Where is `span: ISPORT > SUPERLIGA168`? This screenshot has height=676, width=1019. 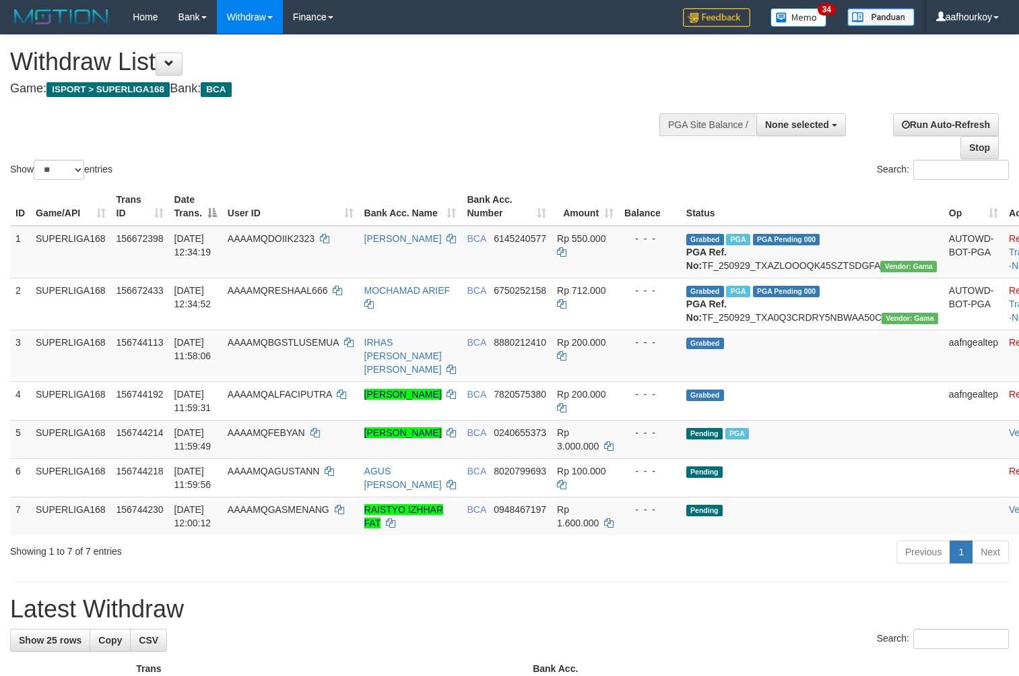 span: ISPORT > SUPERLIGA168 is located at coordinates (108, 90).